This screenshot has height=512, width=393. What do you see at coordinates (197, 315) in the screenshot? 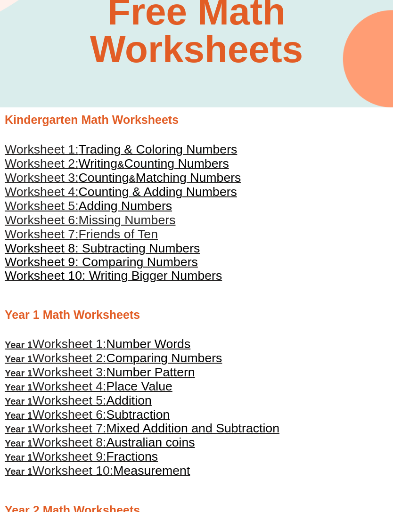
I see `h2: Year 1 Math Worksheets` at bounding box center [197, 315].